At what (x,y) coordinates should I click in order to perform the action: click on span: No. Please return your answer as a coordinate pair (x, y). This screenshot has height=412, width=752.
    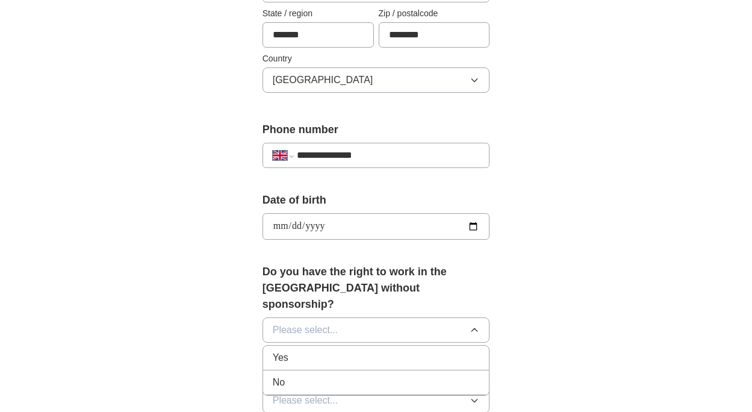
    Looking at the image, I should click on (279, 382).